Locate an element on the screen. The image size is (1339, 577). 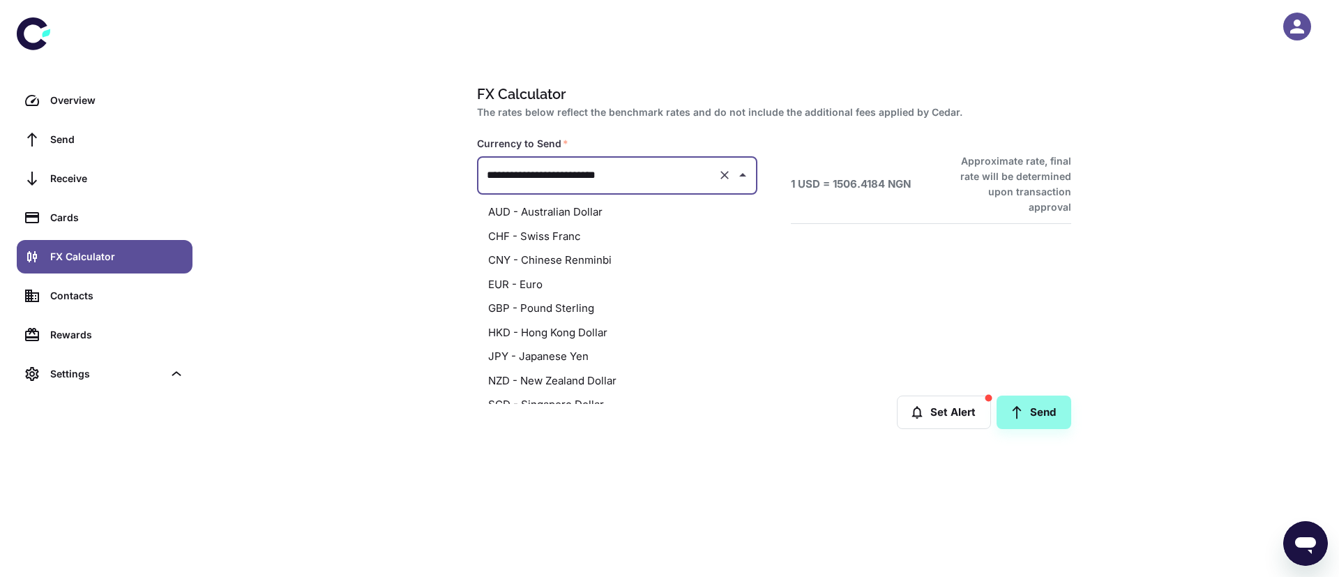
li: CHF - Swiss Franc is located at coordinates (617, 236).